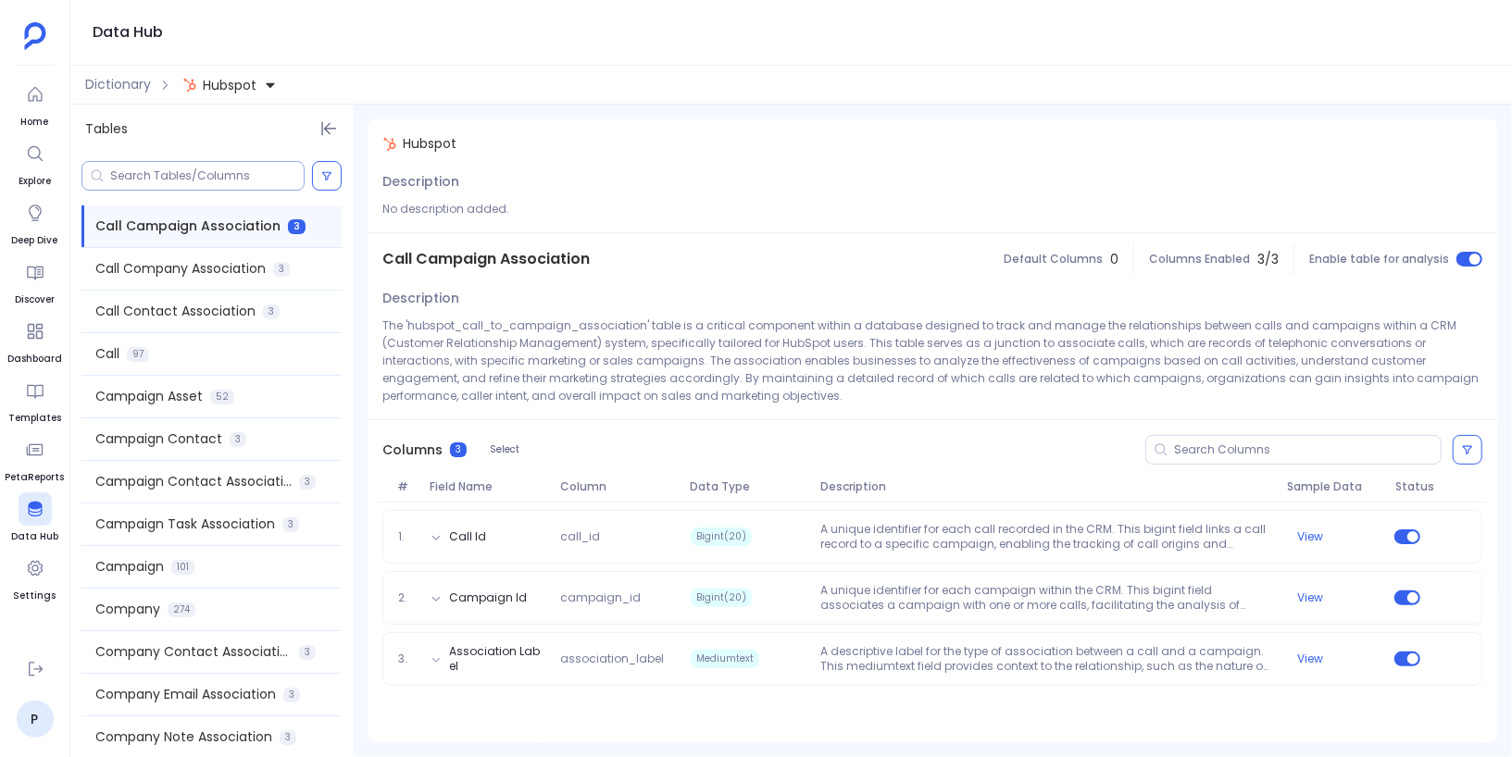 The height and width of the screenshot is (757, 1512). I want to click on a: Settings, so click(35, 578).